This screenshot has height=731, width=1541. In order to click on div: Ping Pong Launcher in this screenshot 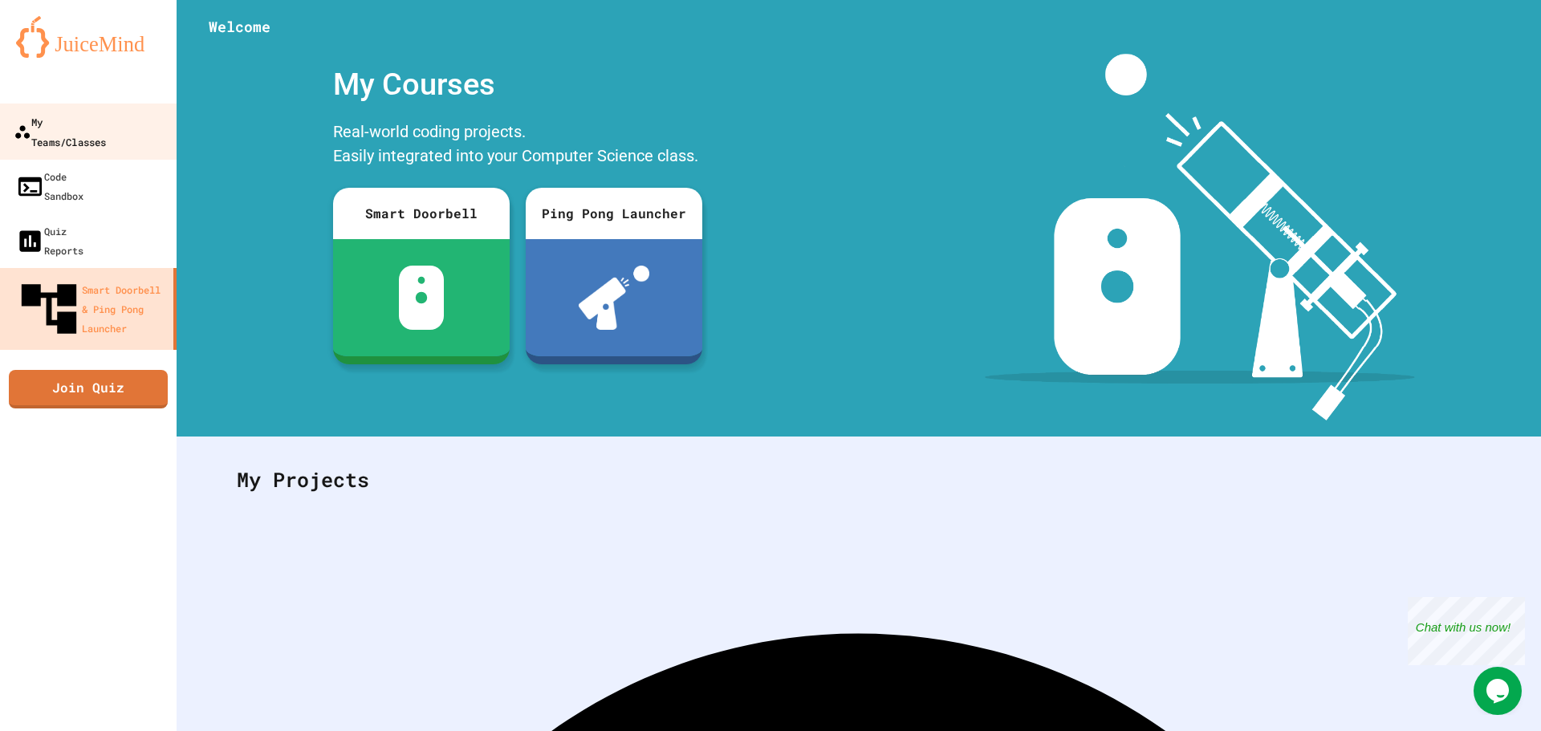, I will do `click(614, 213)`.